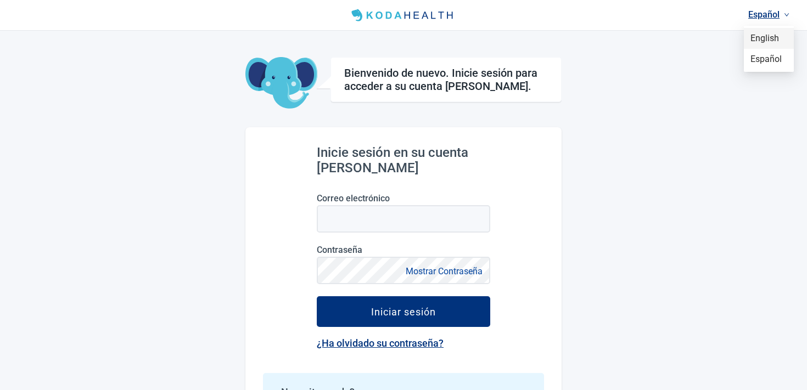  I want to click on a: ¿Ha olvidado su contraseña?, so click(380, 343).